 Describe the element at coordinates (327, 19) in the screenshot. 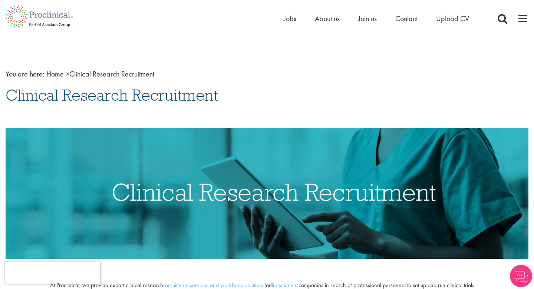

I see `span: About us` at that location.